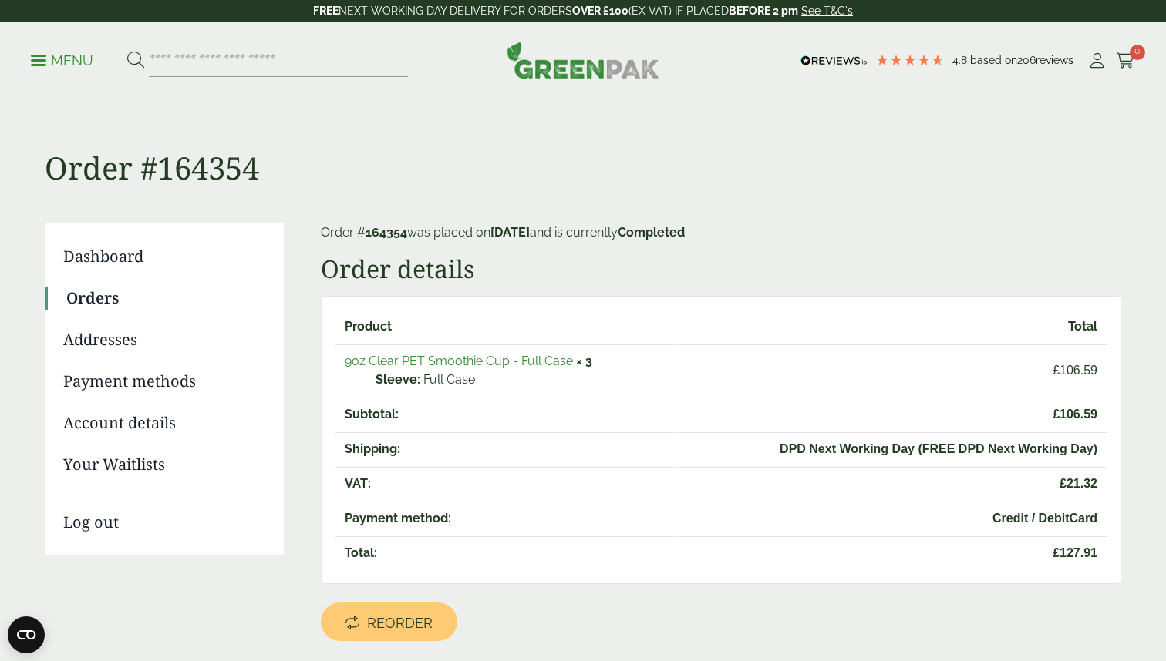 The image size is (1166, 661). I want to click on th: VAT:, so click(505, 483).